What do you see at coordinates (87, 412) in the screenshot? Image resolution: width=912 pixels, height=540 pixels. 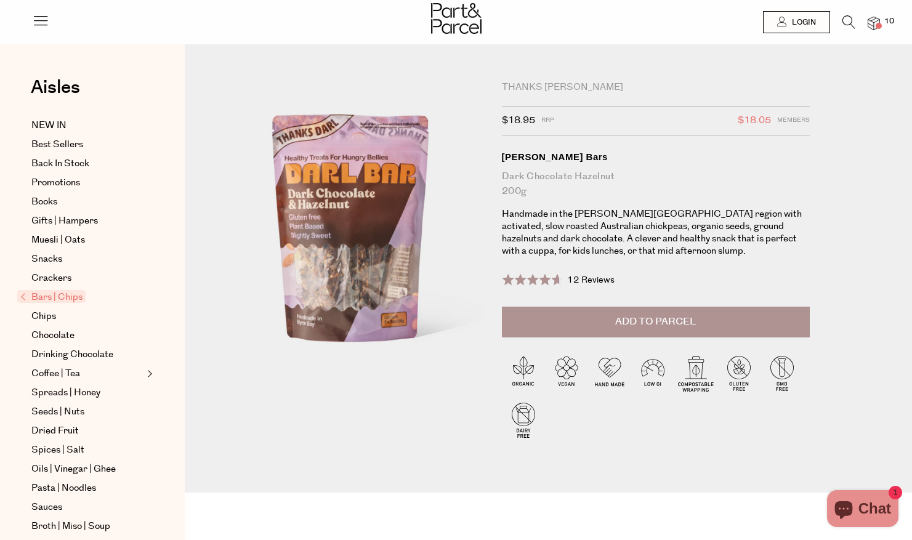 I see `a: Seeds | Nuts` at bounding box center [87, 412].